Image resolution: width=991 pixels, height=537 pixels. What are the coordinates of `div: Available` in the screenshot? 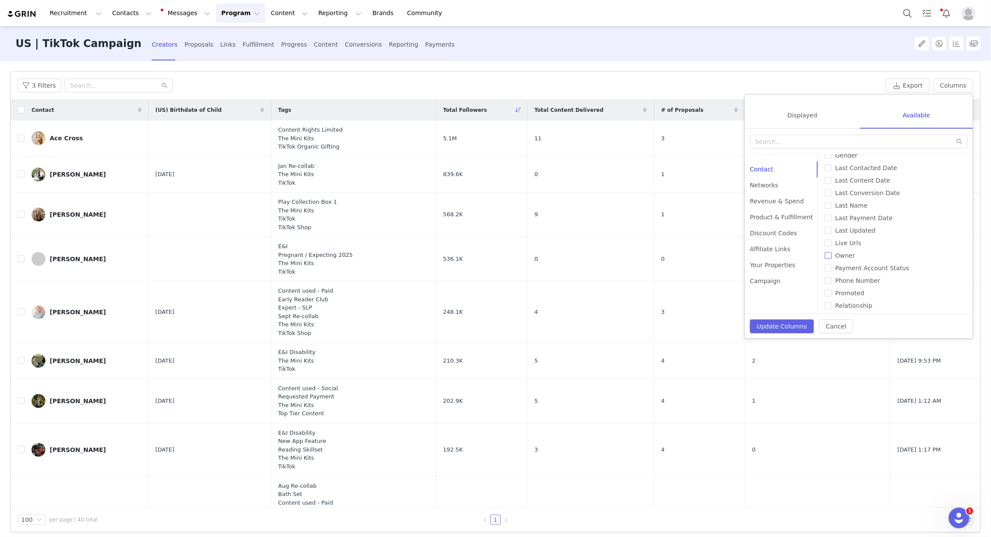 It's located at (916, 115).